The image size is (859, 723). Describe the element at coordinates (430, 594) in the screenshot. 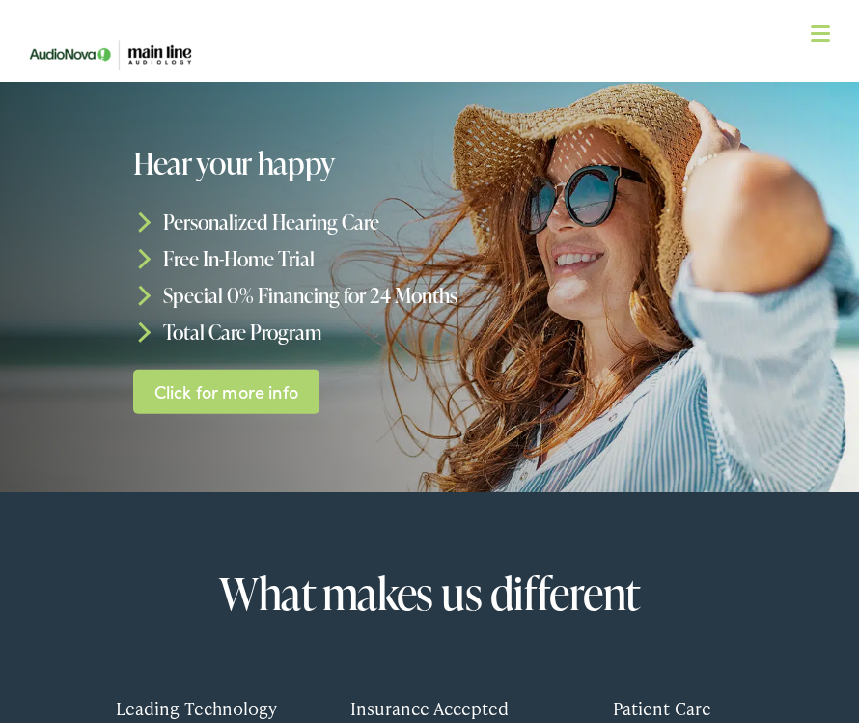

I see `h2: What makes us different` at that location.